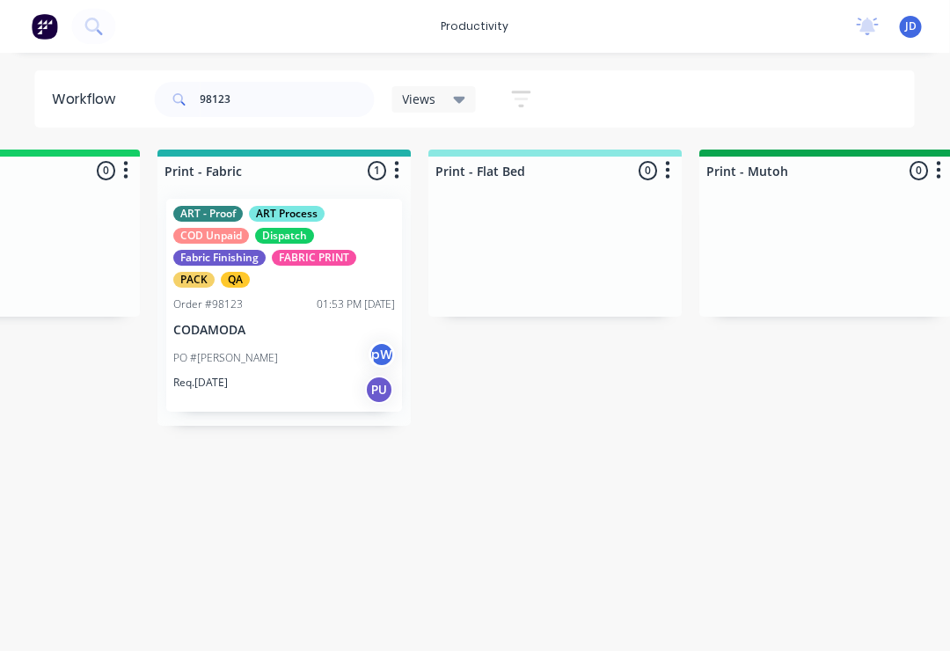  I want to click on div: QA, so click(236, 280).